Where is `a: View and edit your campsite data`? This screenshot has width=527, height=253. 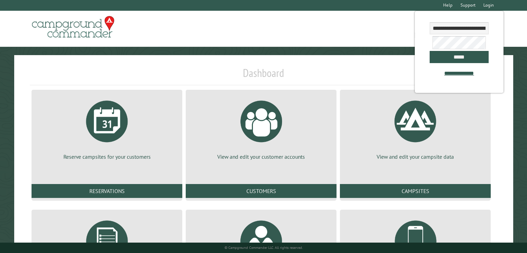 a: View and edit your campsite data is located at coordinates (415, 128).